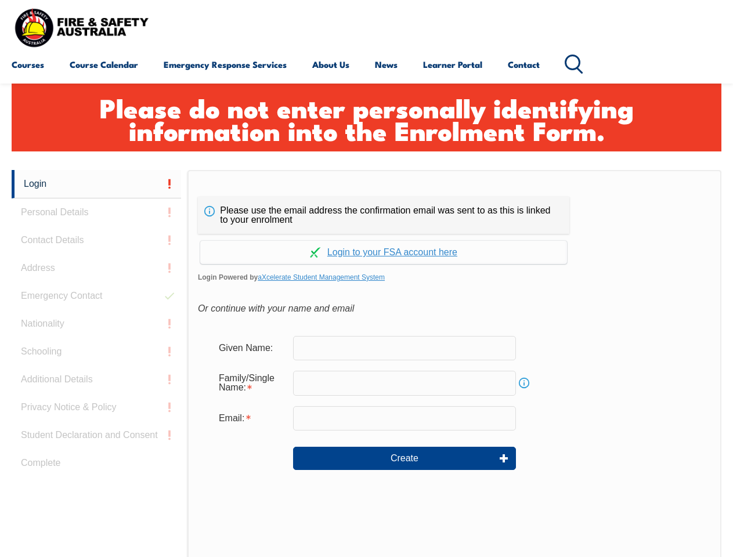  Describe the element at coordinates (321, 277) in the screenshot. I see `a: aXcelerate Student Management System` at that location.